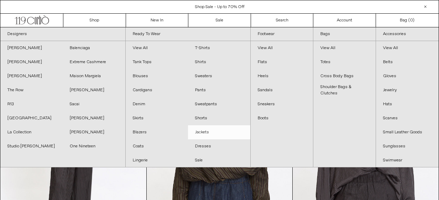 This screenshot has height=200, width=439. Describe the element at coordinates (282, 104) in the screenshot. I see `a: Sneakers` at that location.